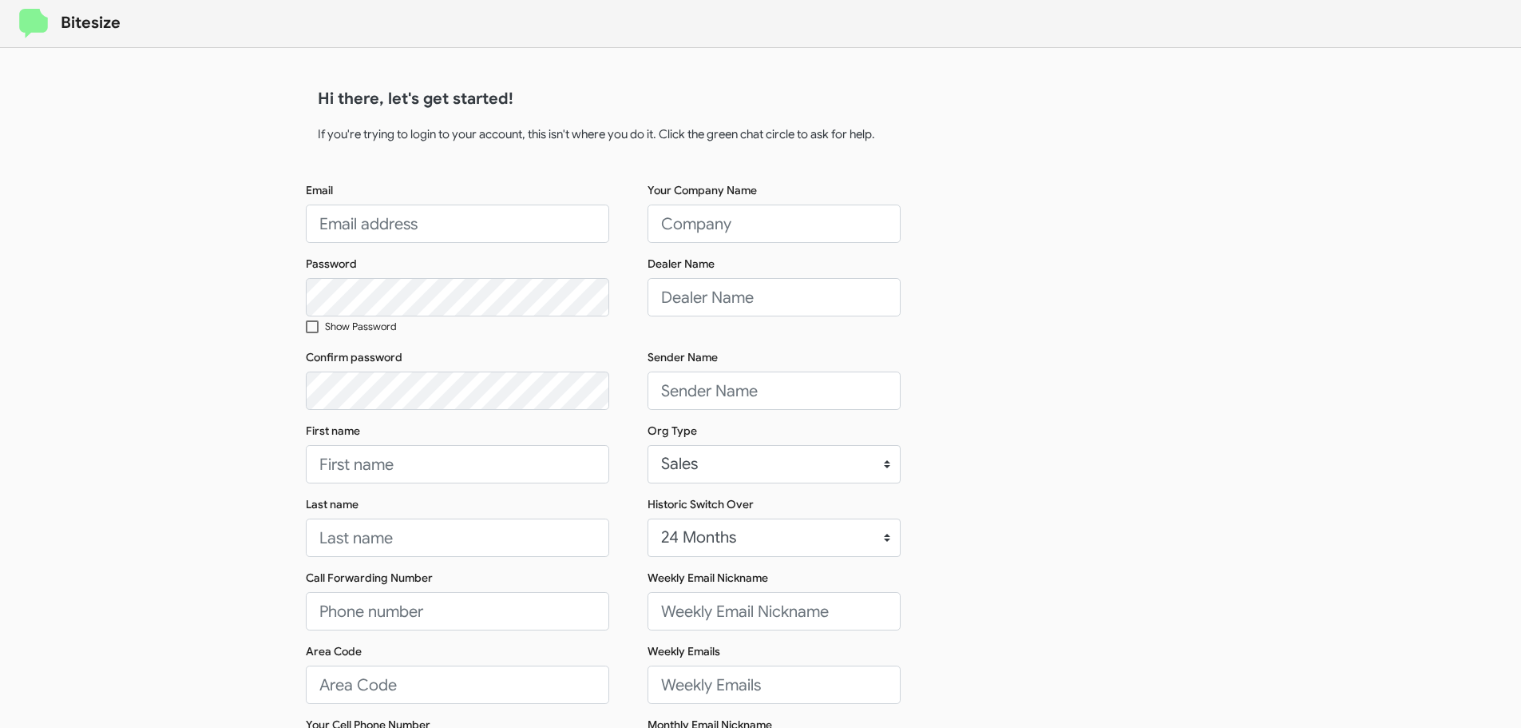  I want to click on label: Dealer Name, so click(681, 264).